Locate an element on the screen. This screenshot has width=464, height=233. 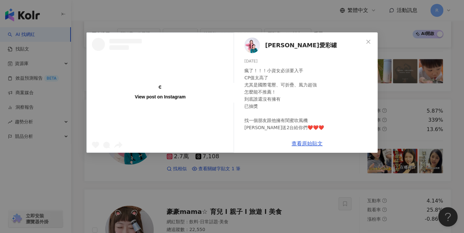
button: Close is located at coordinates (368, 42).